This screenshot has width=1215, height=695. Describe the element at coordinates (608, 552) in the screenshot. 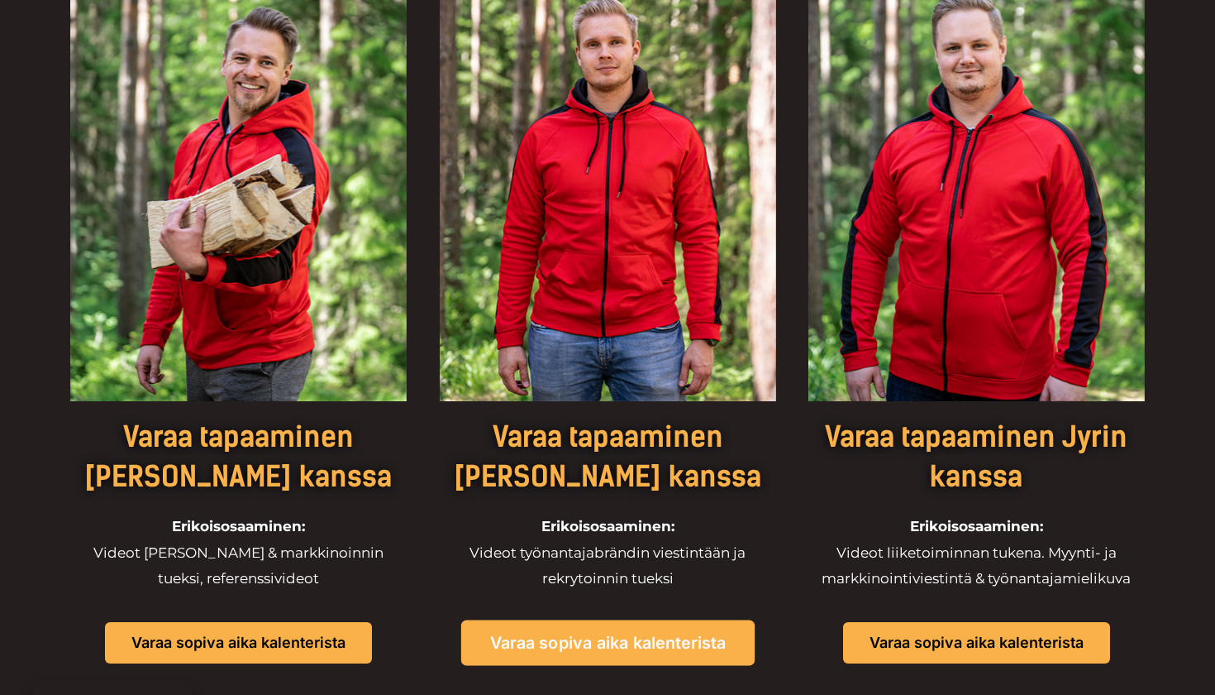

I see `p: Videot työnantajabrändin viestintään ja rekrytoinnin tueksi` at that location.